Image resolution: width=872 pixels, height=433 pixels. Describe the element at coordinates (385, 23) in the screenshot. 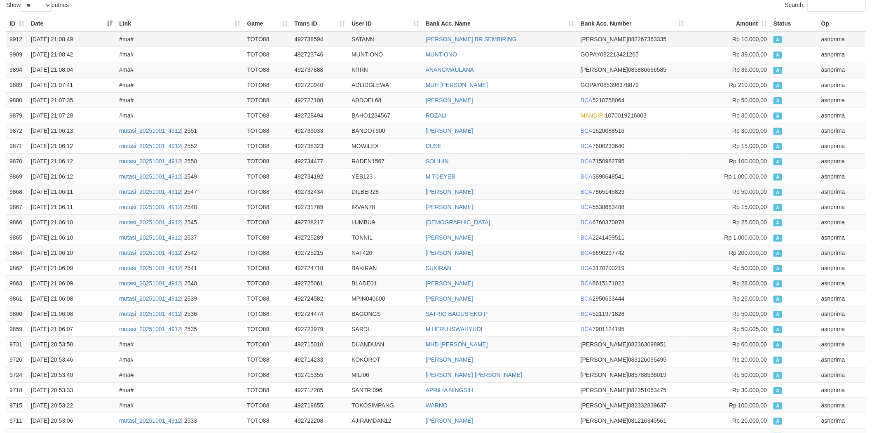

I see `th: User ID: activate to sort column ascending` at that location.